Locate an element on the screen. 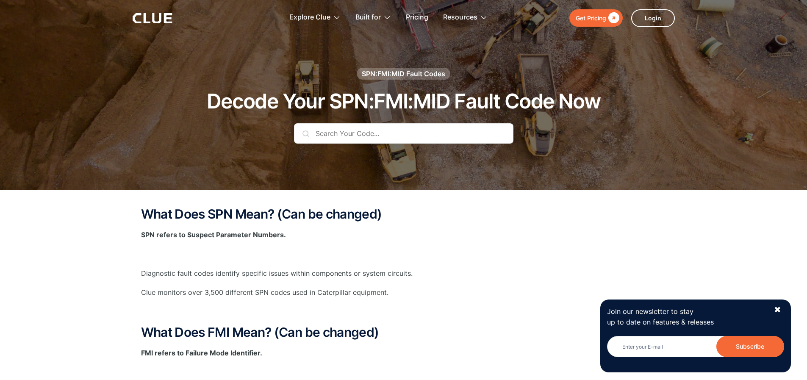  a: Pricing is located at coordinates (417, 17).